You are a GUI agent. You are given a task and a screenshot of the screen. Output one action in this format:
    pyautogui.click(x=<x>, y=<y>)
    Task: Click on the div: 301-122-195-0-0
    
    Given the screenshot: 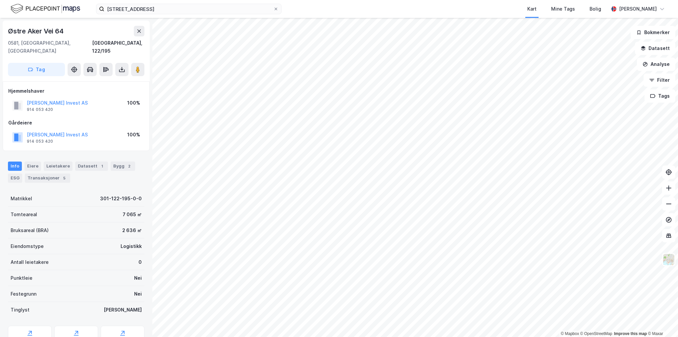 What is the action you would take?
    pyautogui.click(x=121, y=199)
    